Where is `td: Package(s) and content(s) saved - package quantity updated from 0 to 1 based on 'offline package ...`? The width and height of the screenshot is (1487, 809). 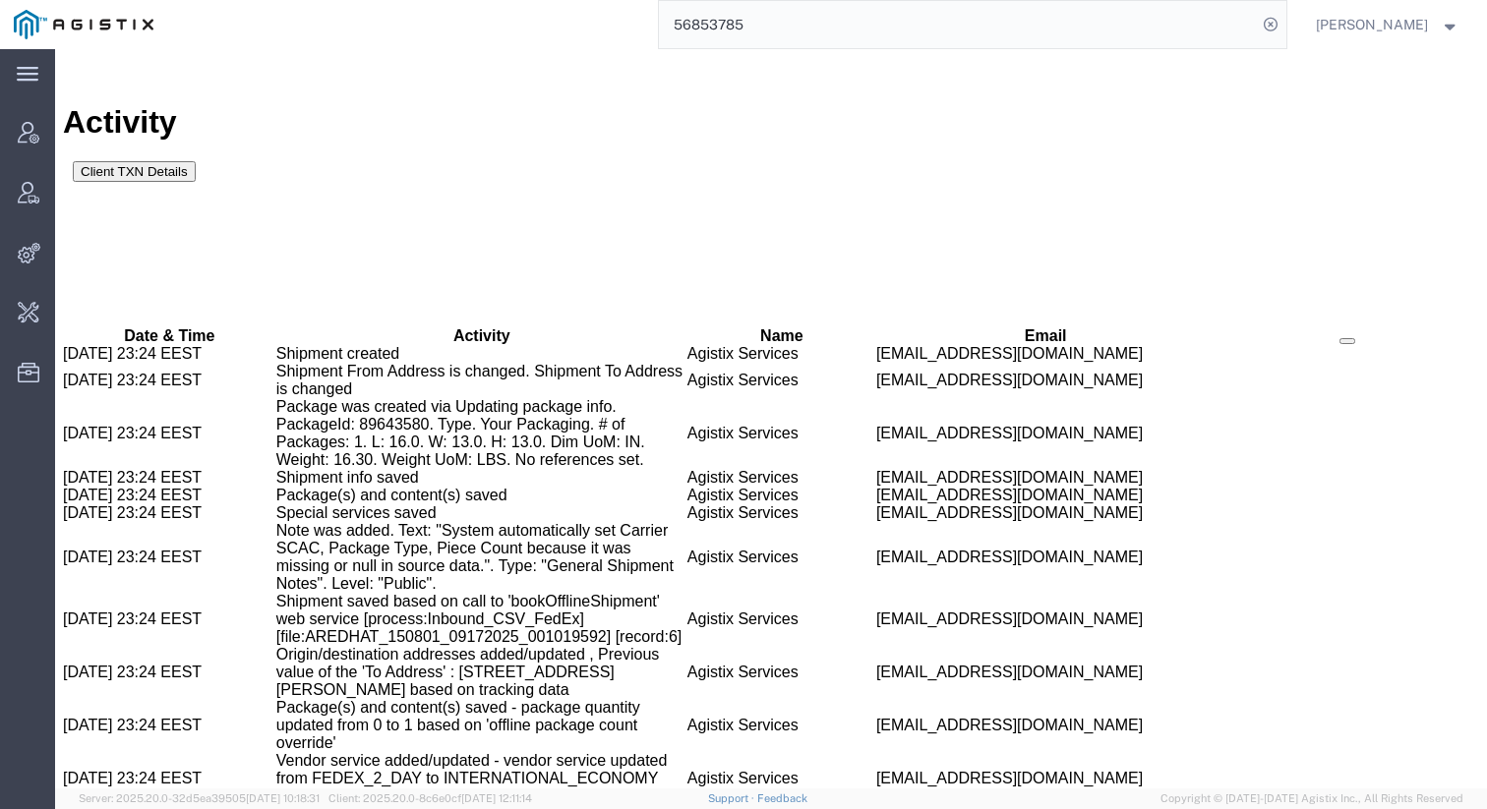
td: Package(s) and content(s) saved - package quantity updated from 0 to 1 based on 'offline package ... is located at coordinates (427, 676).